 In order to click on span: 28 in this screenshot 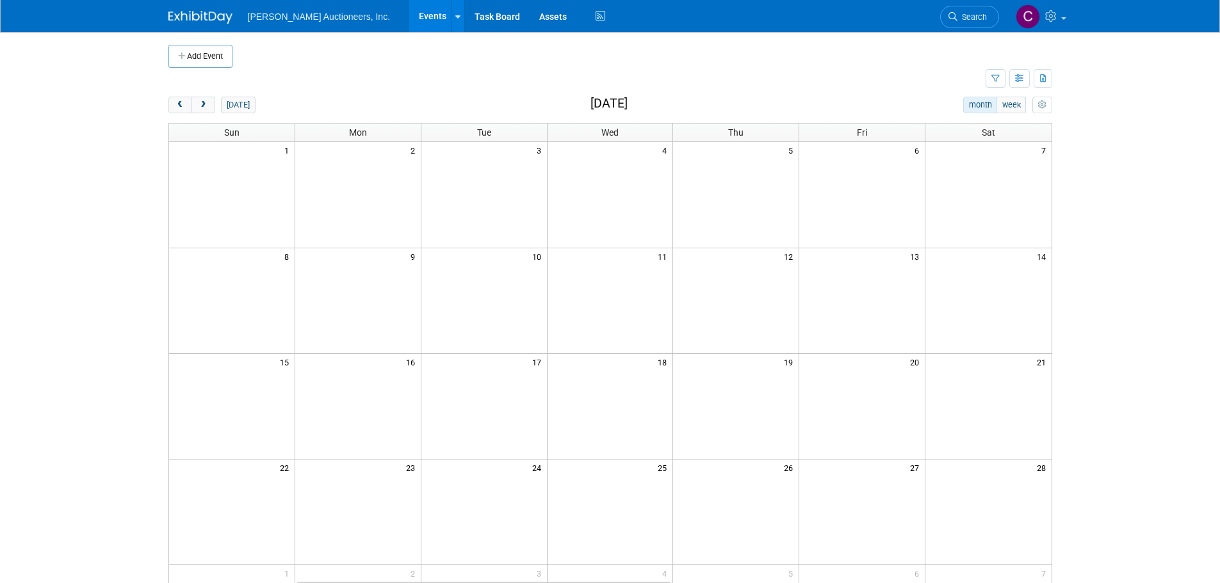, I will do `click(1043, 467)`.